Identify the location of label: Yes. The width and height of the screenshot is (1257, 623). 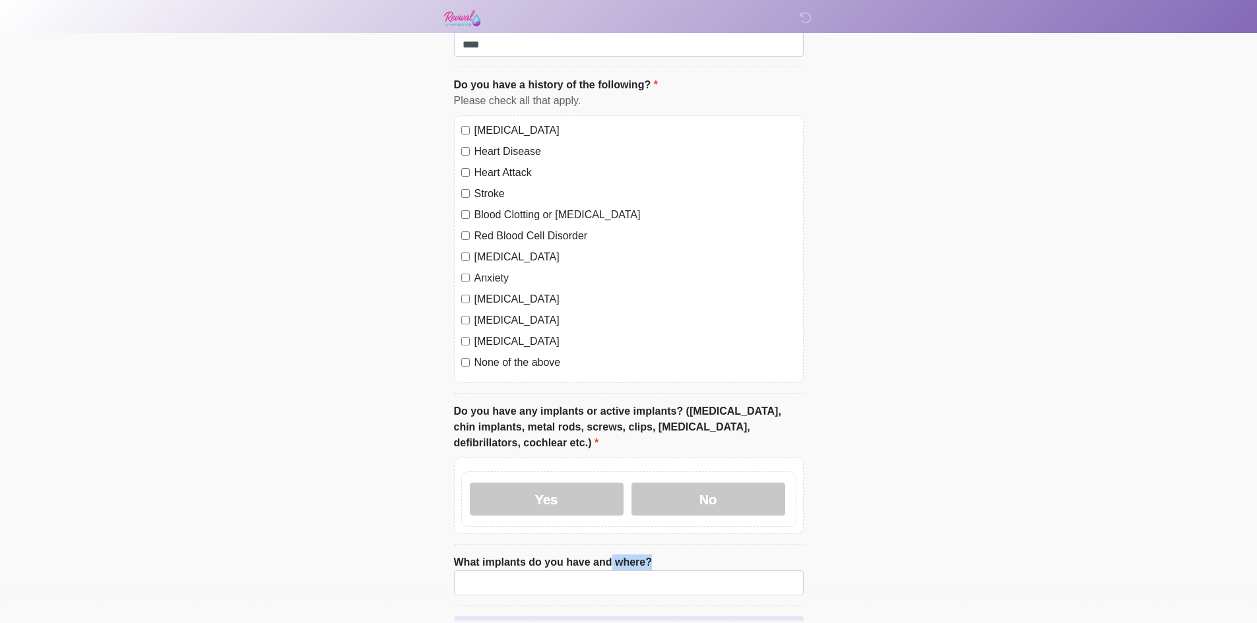
(546, 499).